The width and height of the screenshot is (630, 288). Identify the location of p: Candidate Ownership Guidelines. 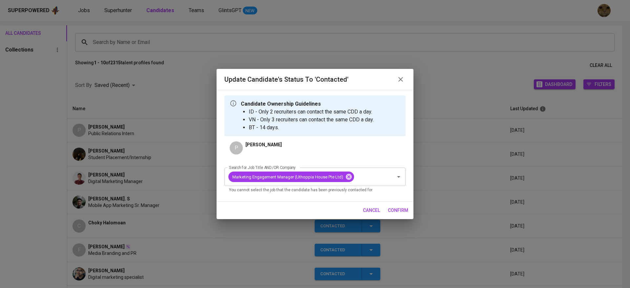
(307, 104).